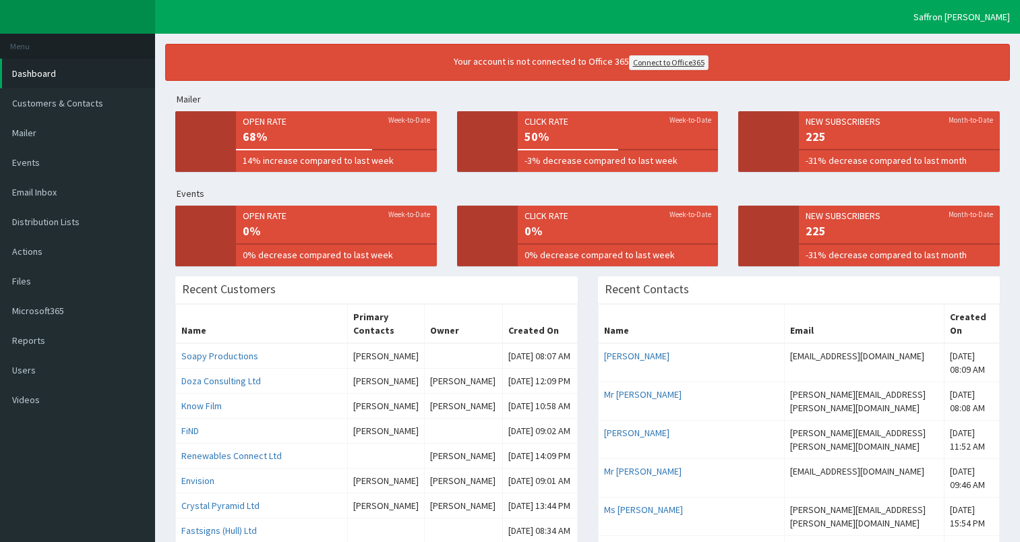  Describe the element at coordinates (647, 289) in the screenshot. I see `h3: Recent Contacts` at that location.